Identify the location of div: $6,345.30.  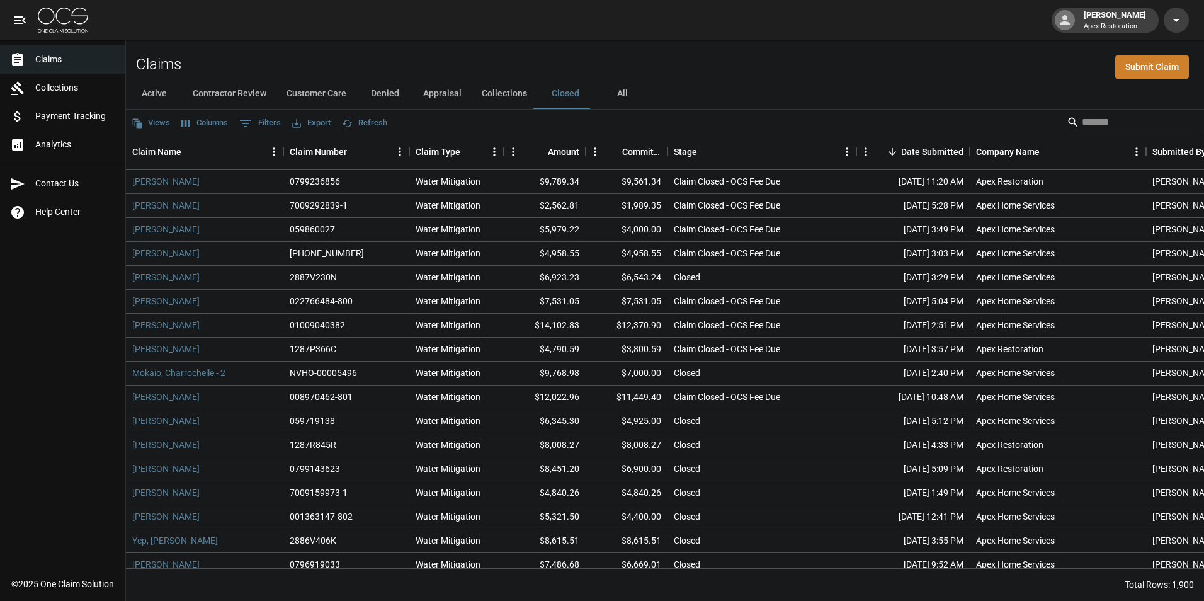
(545, 421).